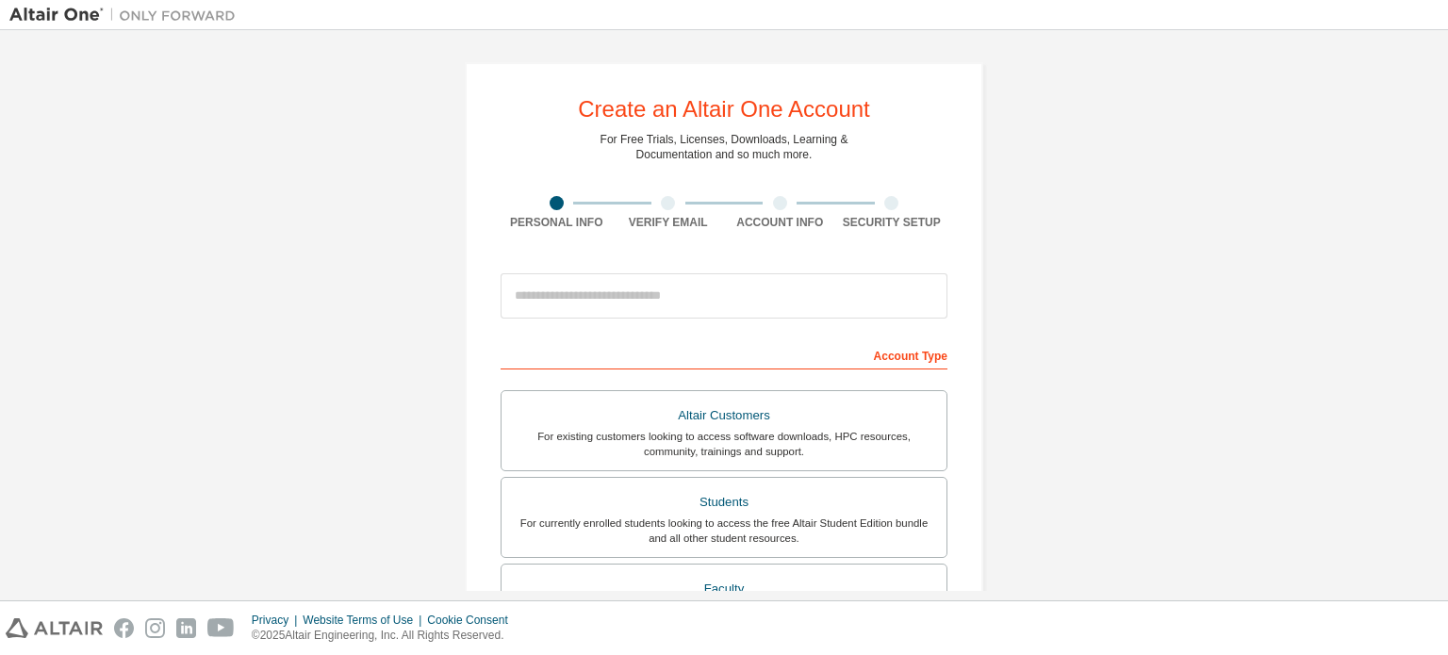 This screenshot has height=655, width=1448. Describe the element at coordinates (54, 628) in the screenshot. I see `img: altair_logo.svg` at that location.